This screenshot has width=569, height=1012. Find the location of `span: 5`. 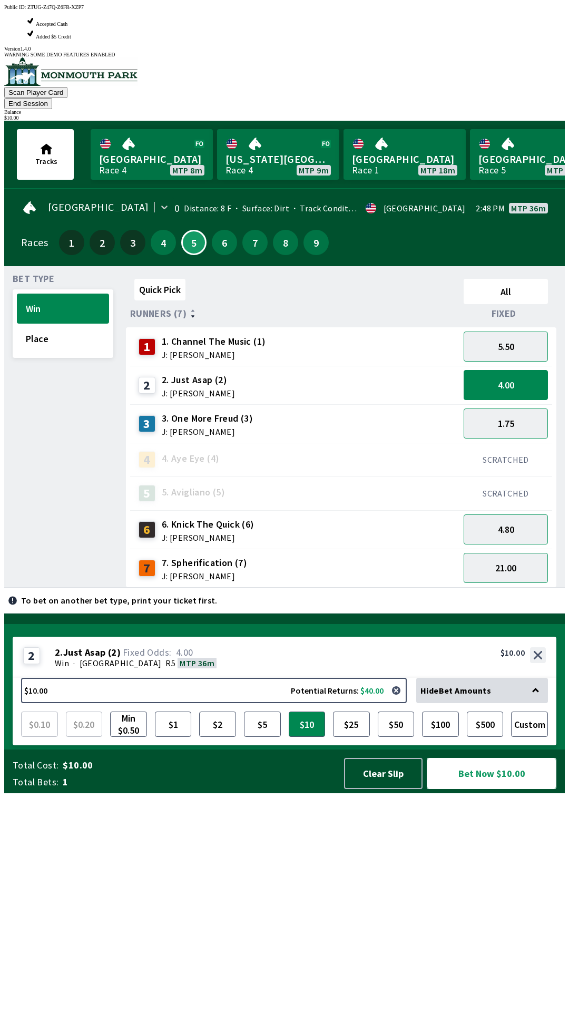

span: 5 is located at coordinates (194, 243).